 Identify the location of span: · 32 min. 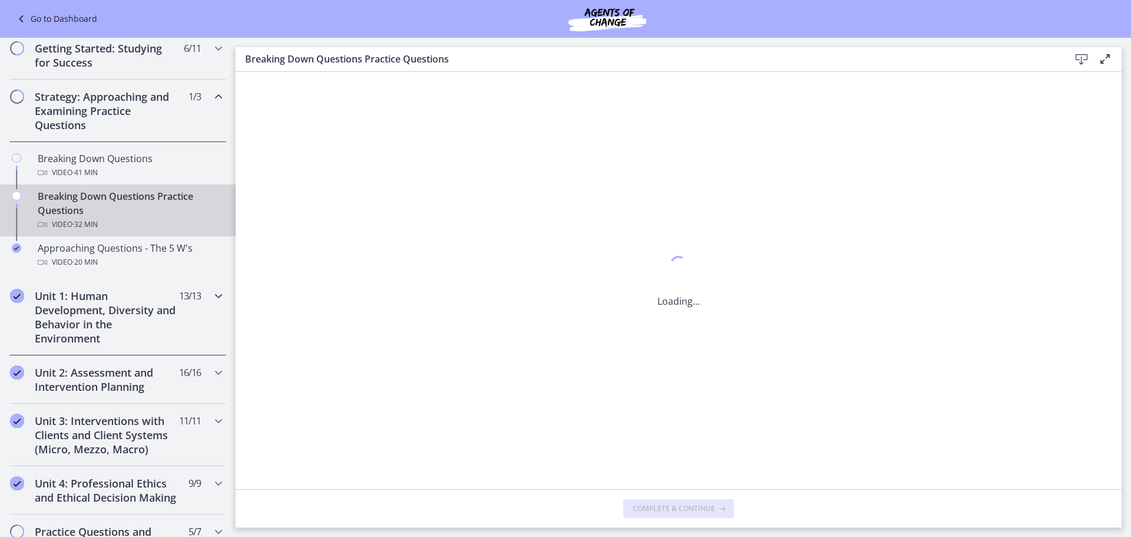
(85, 224).